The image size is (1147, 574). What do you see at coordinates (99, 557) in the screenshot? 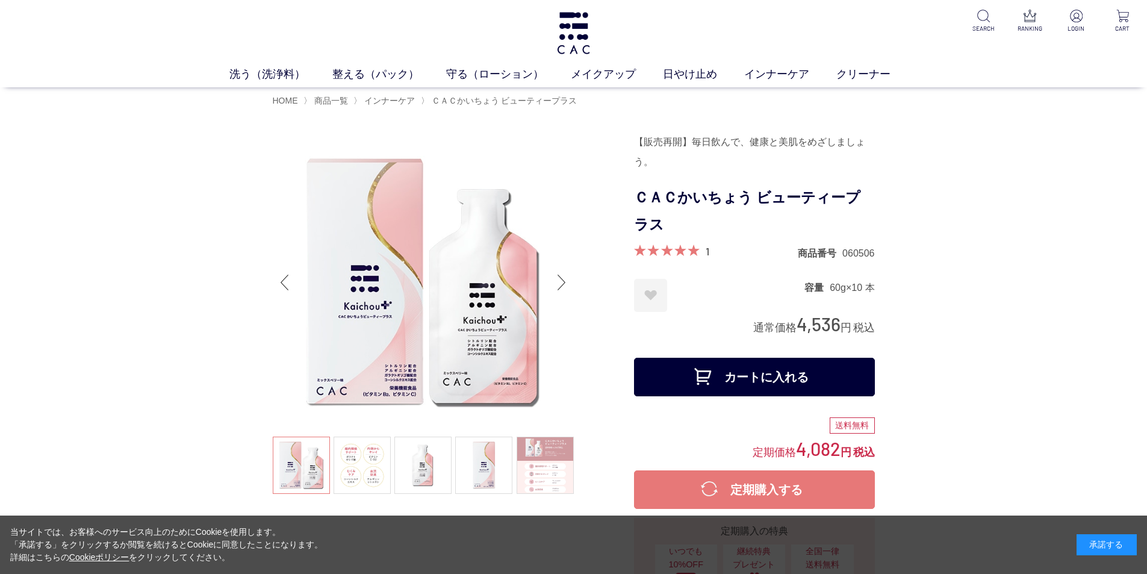
I see `a: Cookieポリシー` at bounding box center [99, 557].